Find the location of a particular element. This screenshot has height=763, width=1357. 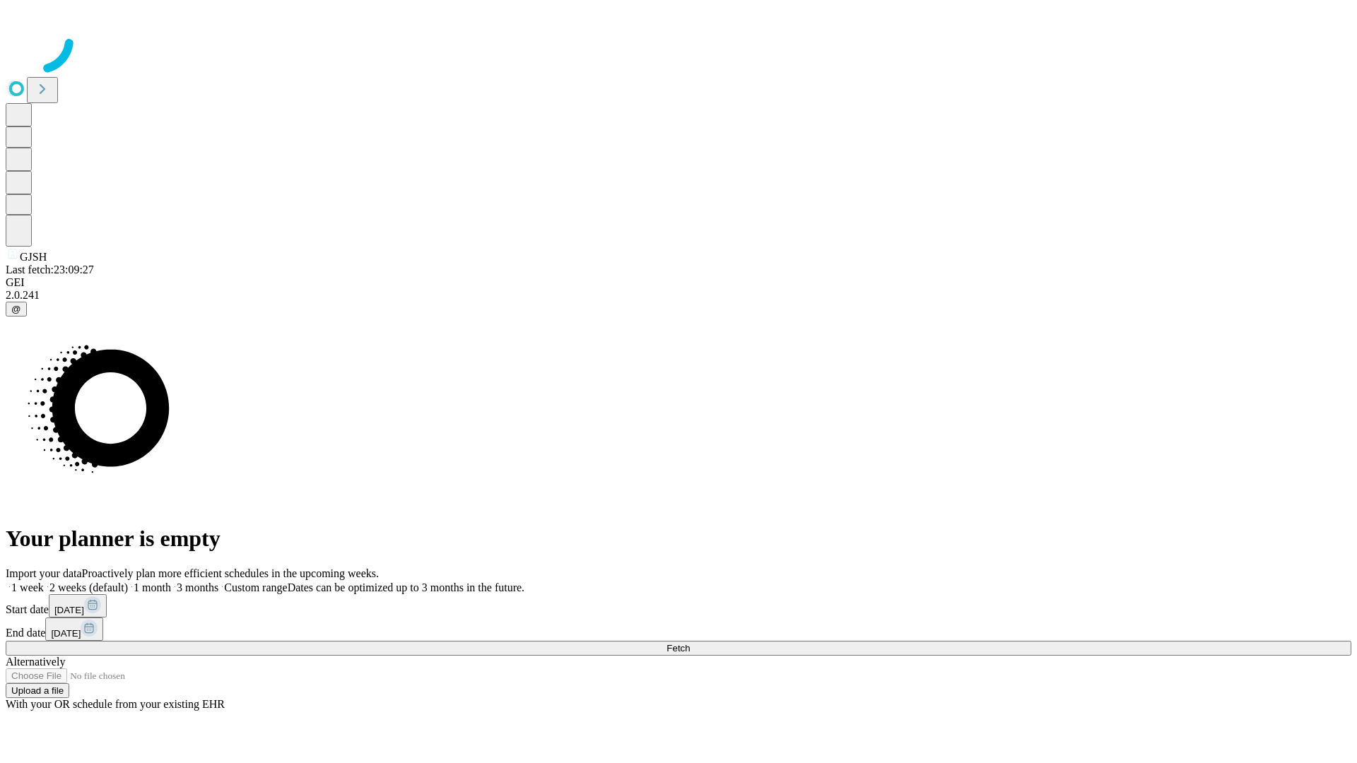

span: Last fetch: 23:09:27 is located at coordinates (49, 269).